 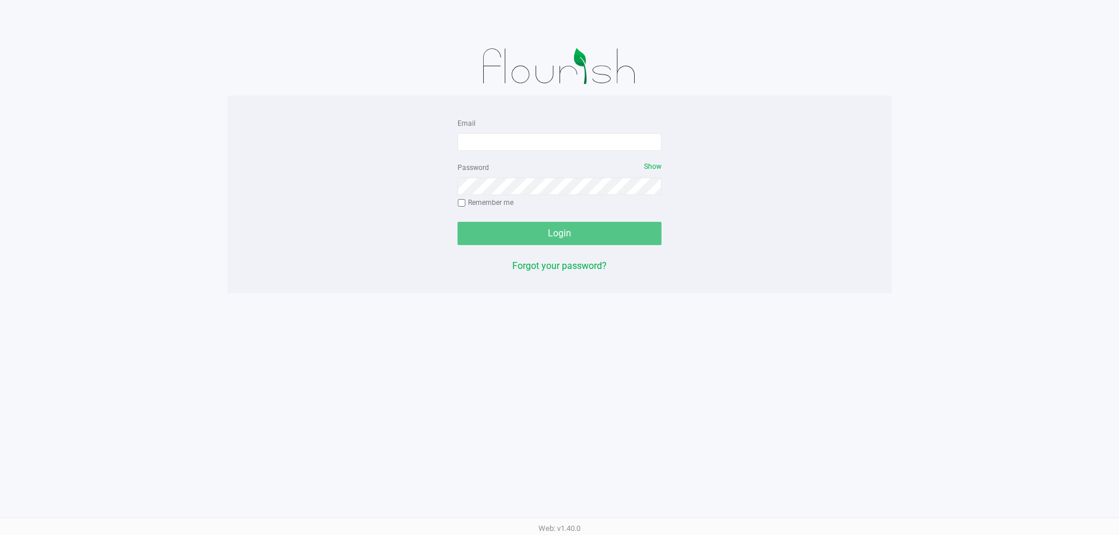 What do you see at coordinates (485, 203) in the screenshot?
I see `label: Remember me` at bounding box center [485, 203].